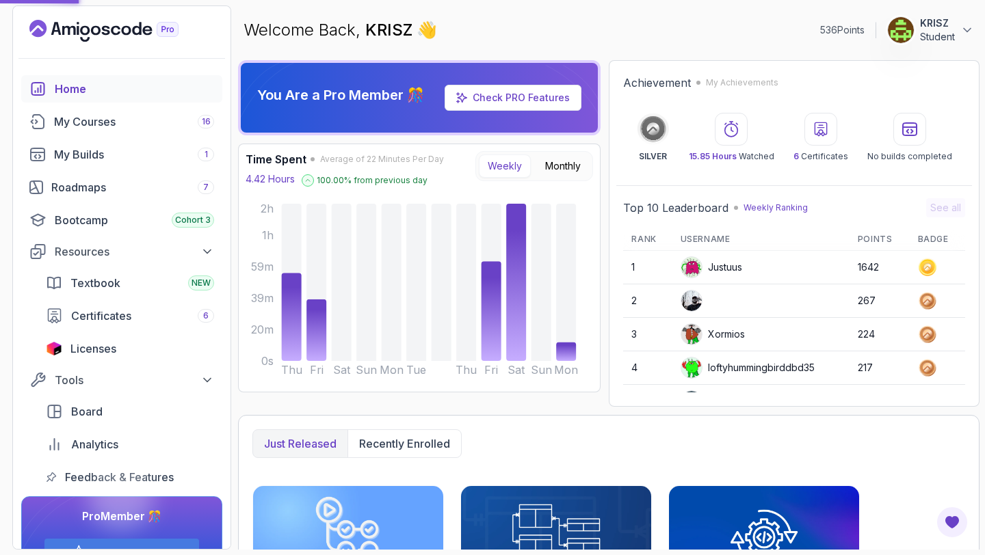 Image resolution: width=985 pixels, height=555 pixels. What do you see at coordinates (930, 30) in the screenshot?
I see `button: user profile imageKRISZStudent` at bounding box center [930, 30].